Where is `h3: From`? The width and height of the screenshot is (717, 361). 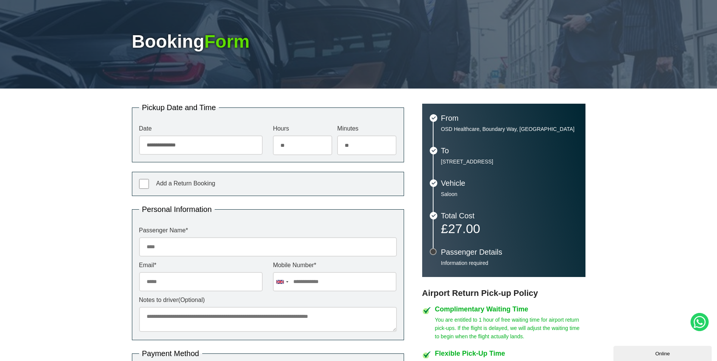 h3: From is located at coordinates (509, 118).